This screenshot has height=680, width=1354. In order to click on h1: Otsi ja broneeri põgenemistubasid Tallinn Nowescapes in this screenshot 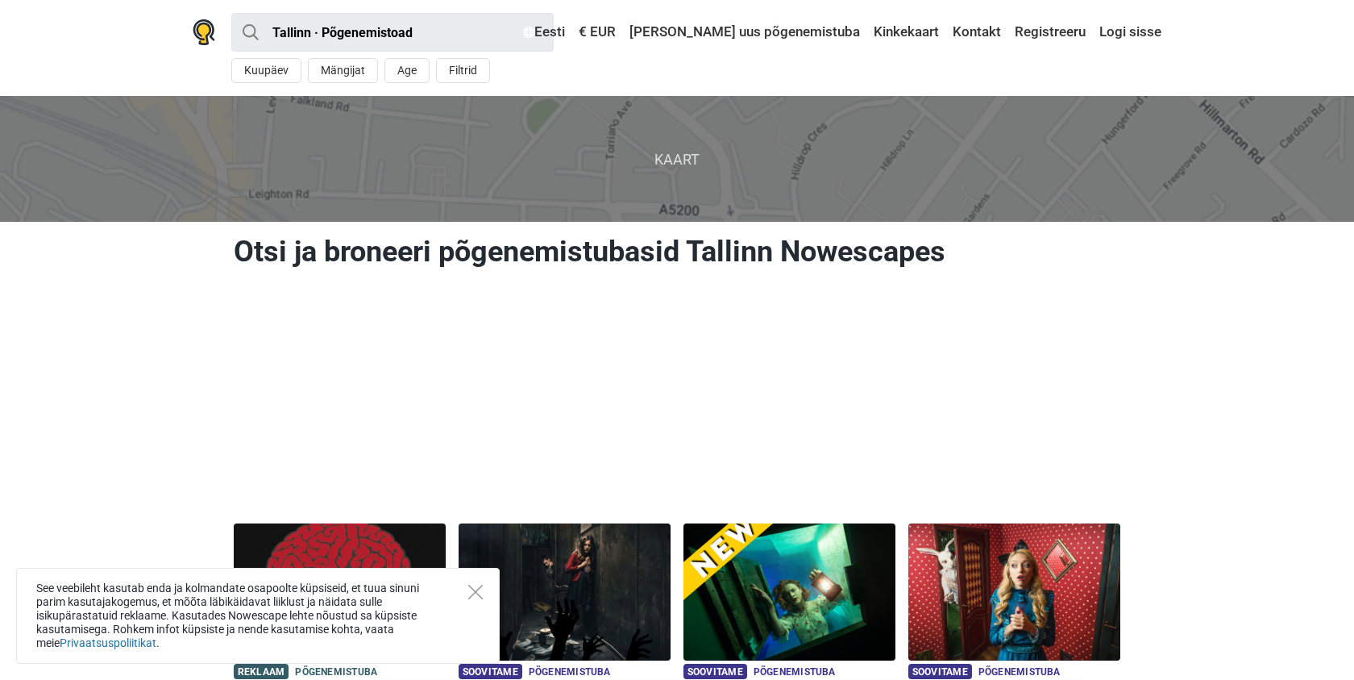, I will do `click(677, 251)`.